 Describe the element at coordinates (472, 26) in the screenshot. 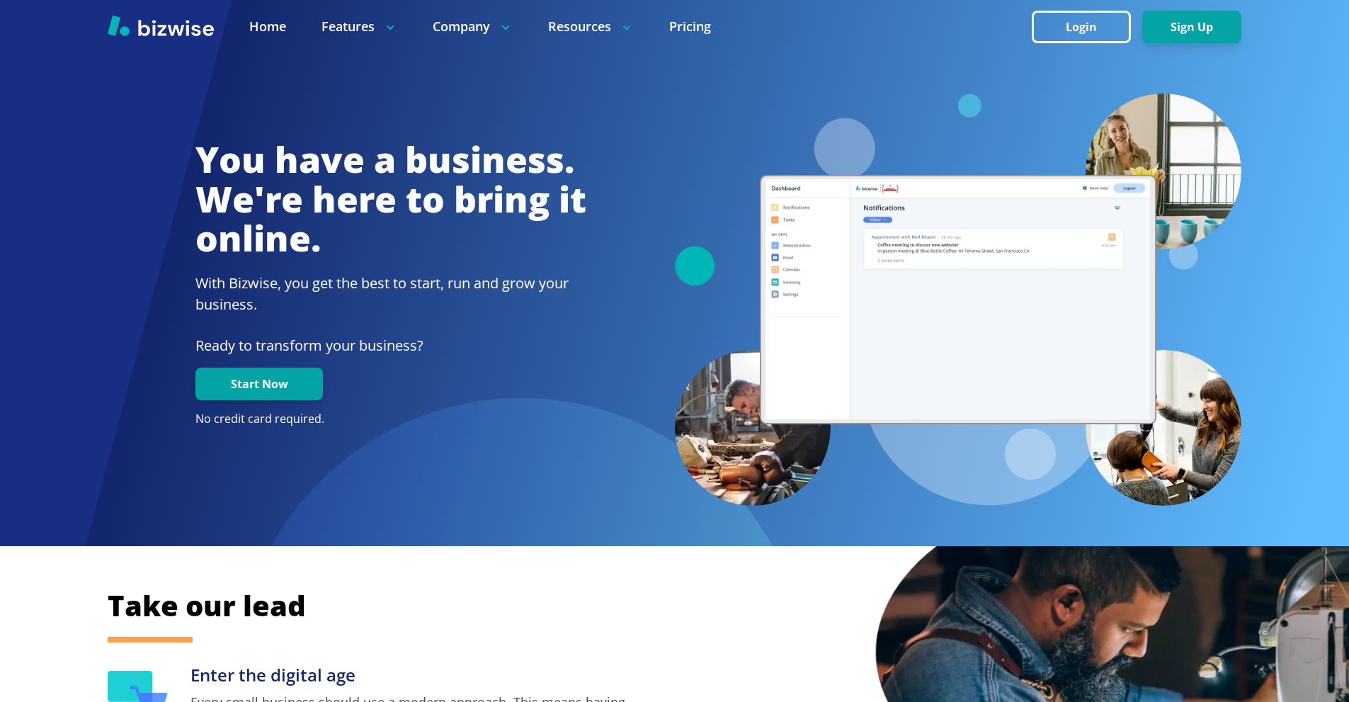

I see `p: Company` at that location.